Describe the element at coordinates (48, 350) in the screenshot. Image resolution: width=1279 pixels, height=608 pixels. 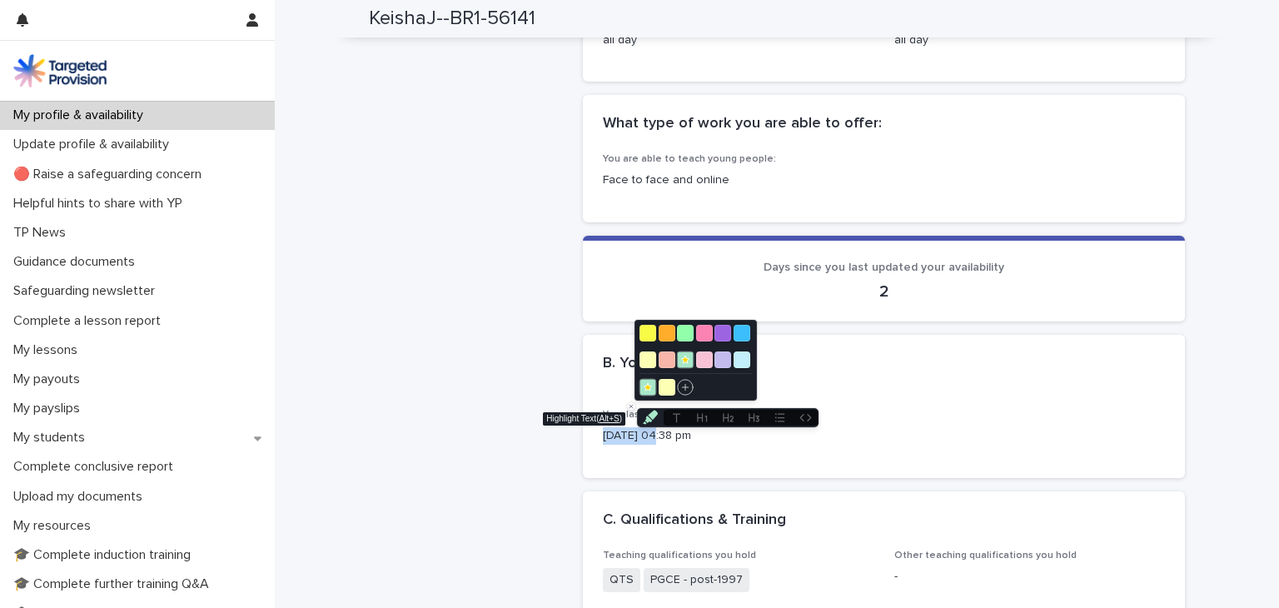
I see `p: My lessons` at that location.